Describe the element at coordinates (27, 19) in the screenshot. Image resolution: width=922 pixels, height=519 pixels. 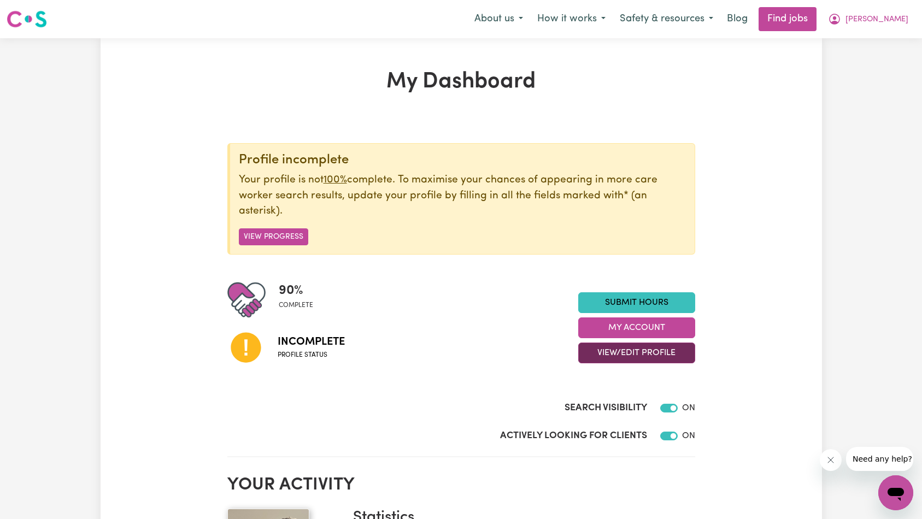
I see `a: Careseekers logo` at that location.